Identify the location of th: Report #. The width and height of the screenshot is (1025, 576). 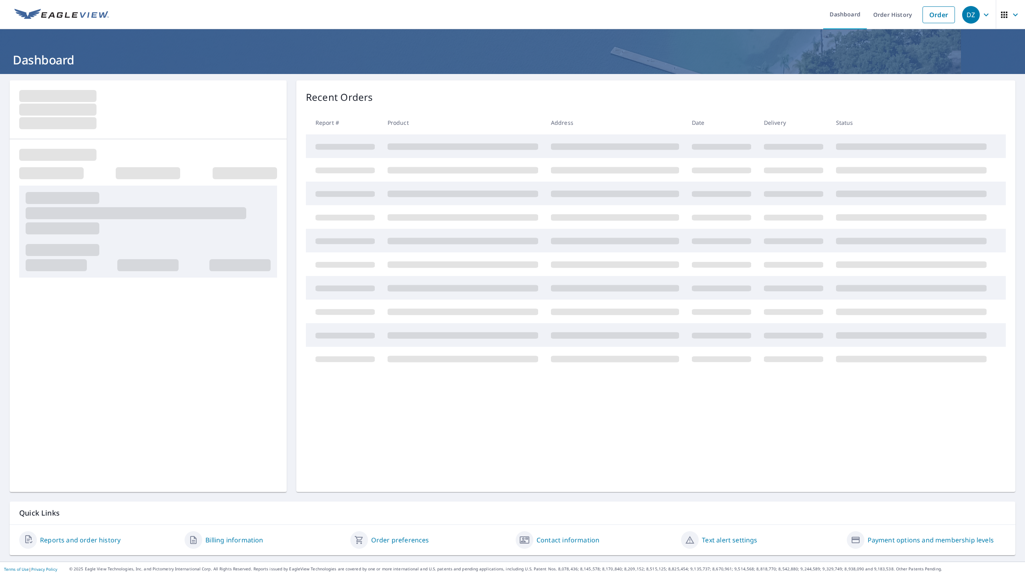
(343, 122).